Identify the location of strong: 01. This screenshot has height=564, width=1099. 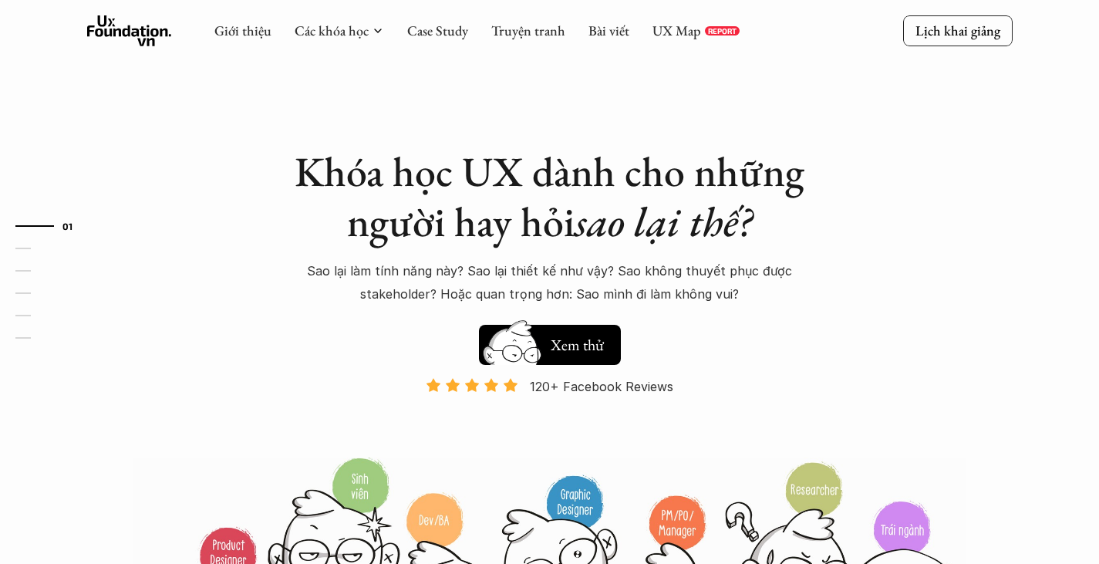
(68, 226).